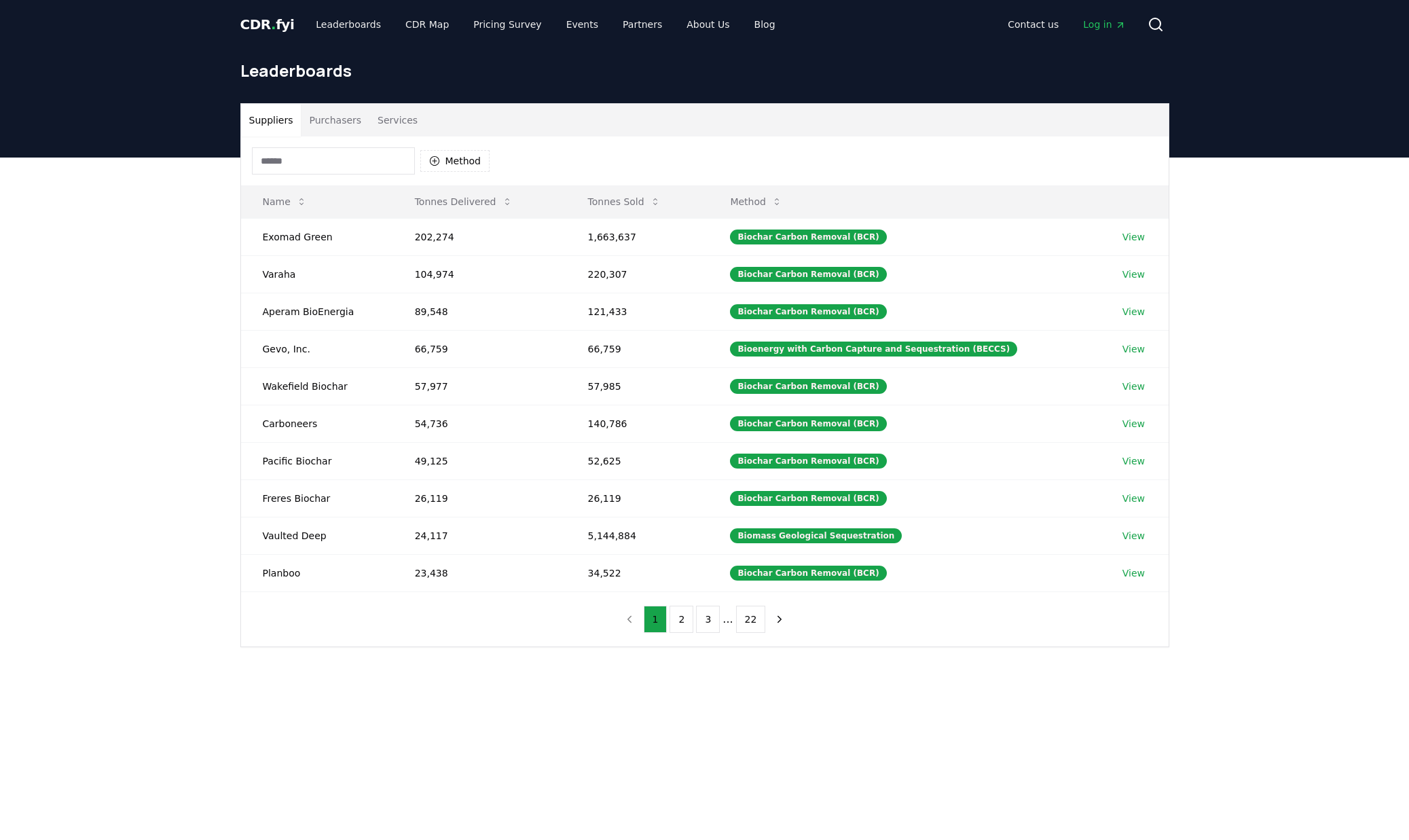  What do you see at coordinates (317, 311) in the screenshot?
I see `td: Aperam BioEnergia` at bounding box center [317, 311].